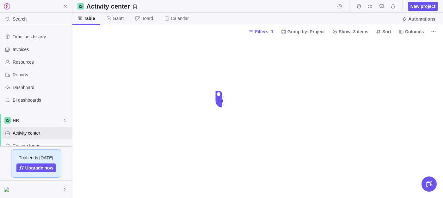 Image resolution: width=443 pixels, height=198 pixels. What do you see at coordinates (381, 7) in the screenshot?
I see `a: Approval requests` at bounding box center [381, 7].